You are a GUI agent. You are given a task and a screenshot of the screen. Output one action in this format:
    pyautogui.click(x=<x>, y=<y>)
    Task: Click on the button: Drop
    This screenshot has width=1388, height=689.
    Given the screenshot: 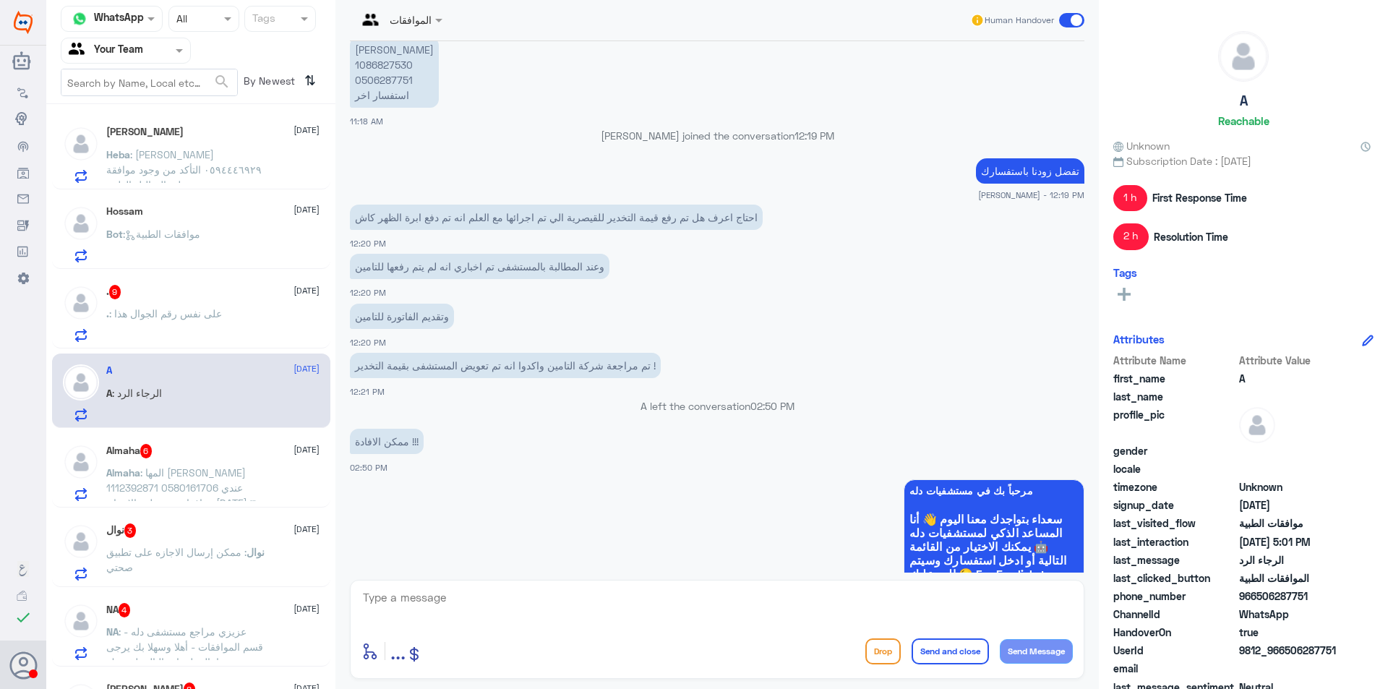 What is the action you would take?
    pyautogui.click(x=883, y=652)
    